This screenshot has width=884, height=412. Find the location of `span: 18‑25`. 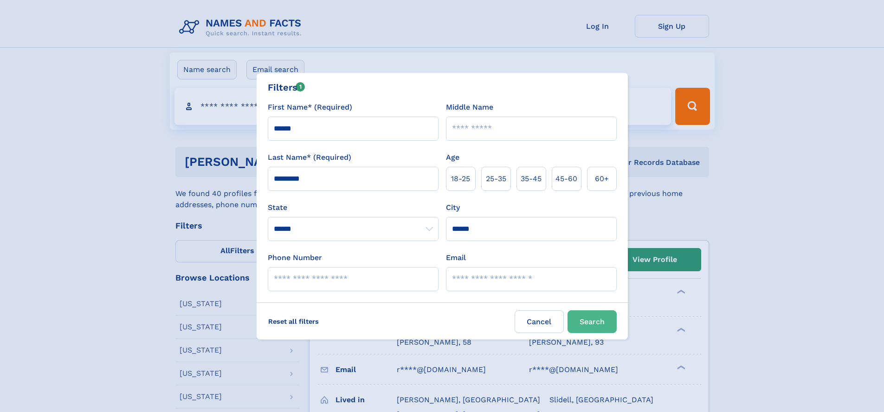

span: 18‑25 is located at coordinates (460, 179).